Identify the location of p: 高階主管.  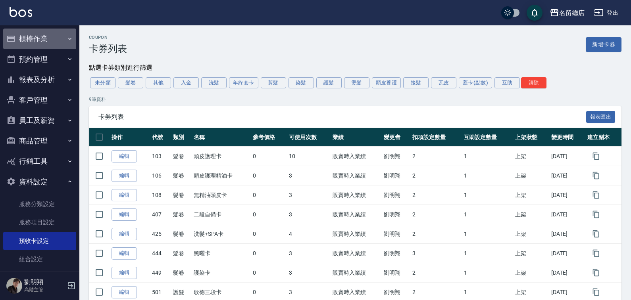
(44, 290).